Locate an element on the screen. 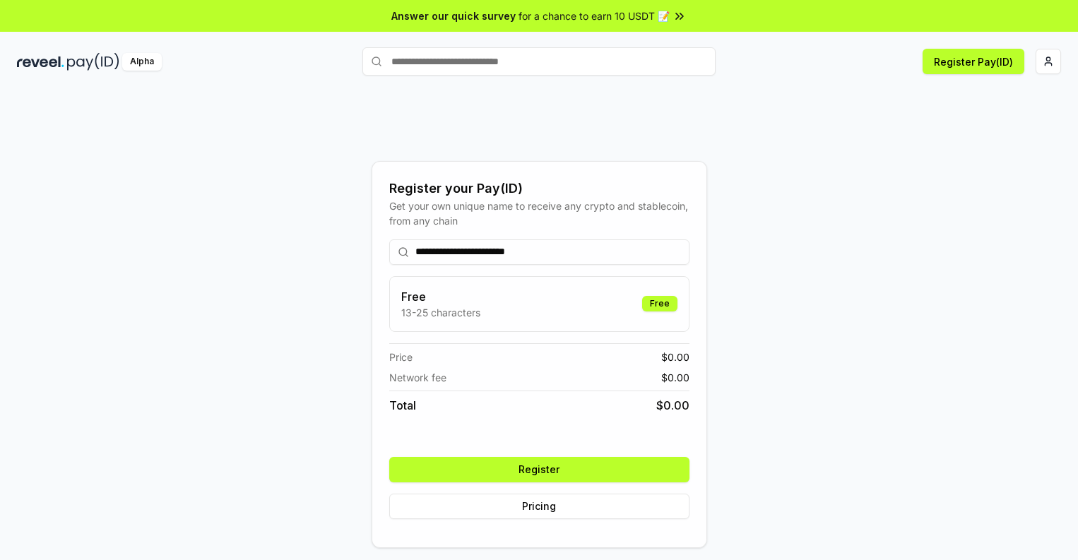 Image resolution: width=1078 pixels, height=560 pixels. p: 13-25 characters is located at coordinates (441, 312).